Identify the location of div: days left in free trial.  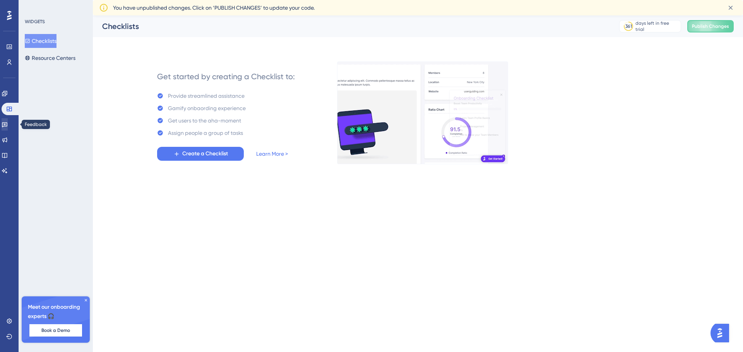
(656, 26).